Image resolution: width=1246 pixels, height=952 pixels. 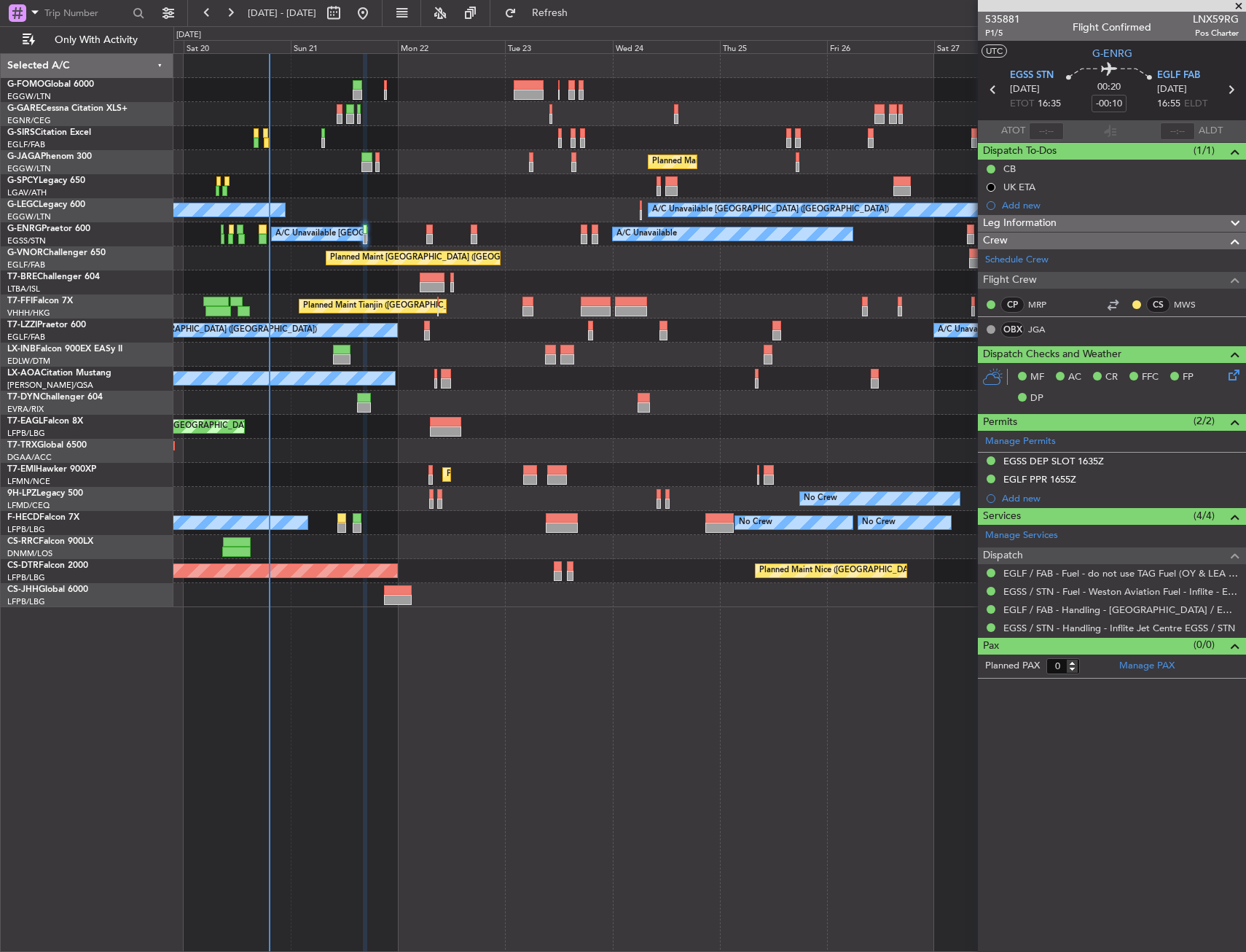 What do you see at coordinates (27, 193) in the screenshot?
I see `a: LGAV/ATH` at bounding box center [27, 193].